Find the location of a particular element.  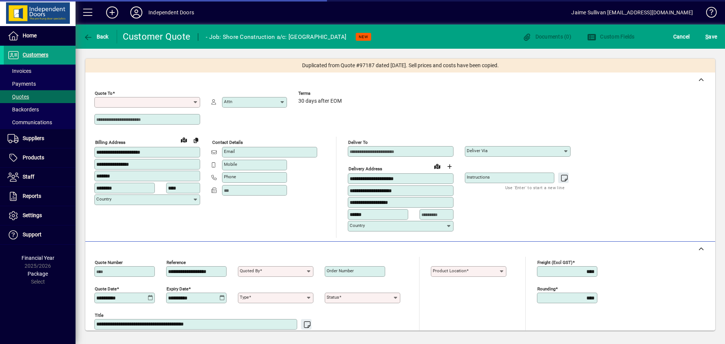

mat-label: Quote To is located at coordinates (103, 93).